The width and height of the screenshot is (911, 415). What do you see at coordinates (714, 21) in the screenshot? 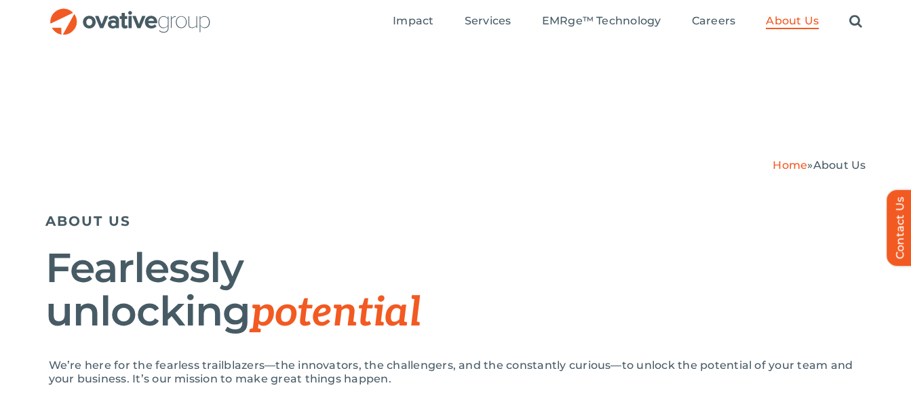
I see `span: Careers` at bounding box center [714, 21].